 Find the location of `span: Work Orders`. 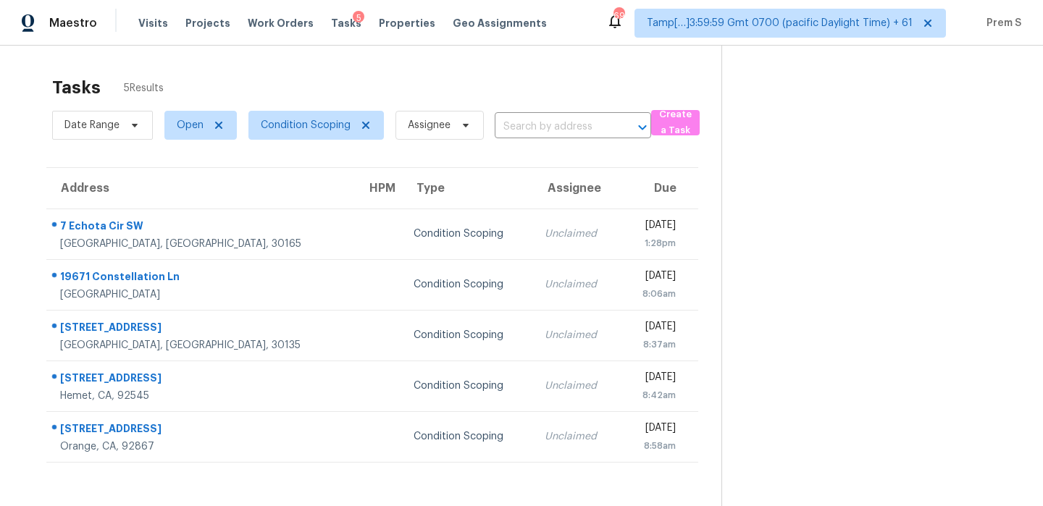

span: Work Orders is located at coordinates (280, 23).